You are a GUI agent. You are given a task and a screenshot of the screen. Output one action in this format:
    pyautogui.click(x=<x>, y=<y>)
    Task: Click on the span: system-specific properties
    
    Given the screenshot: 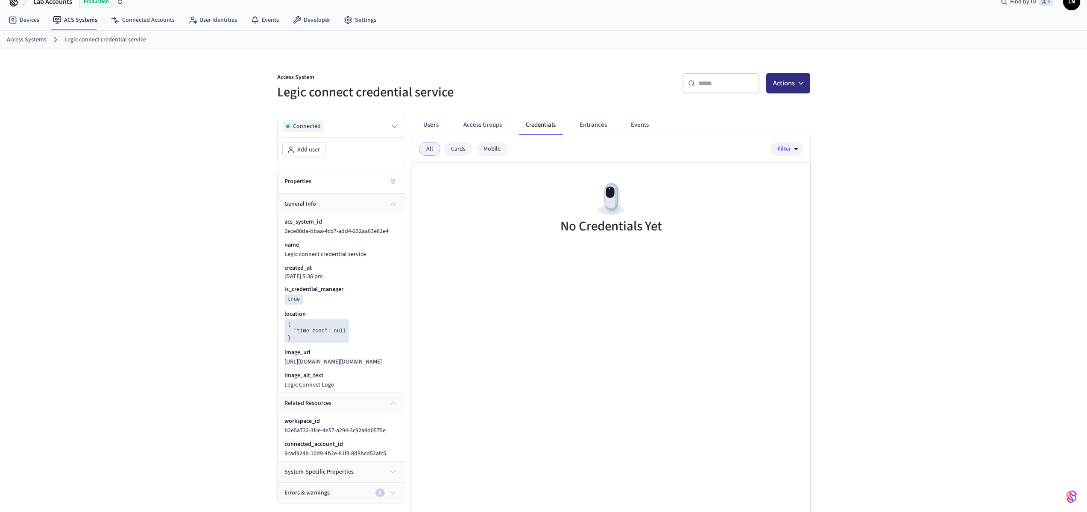 What is the action you would take?
    pyautogui.click(x=319, y=472)
    